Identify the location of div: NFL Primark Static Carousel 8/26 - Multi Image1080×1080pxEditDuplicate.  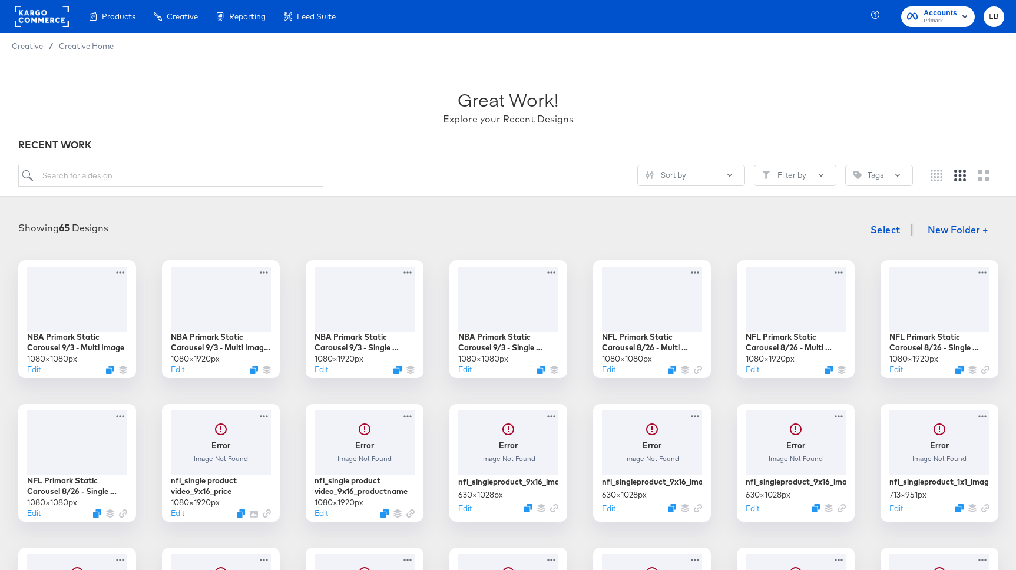
(652, 319).